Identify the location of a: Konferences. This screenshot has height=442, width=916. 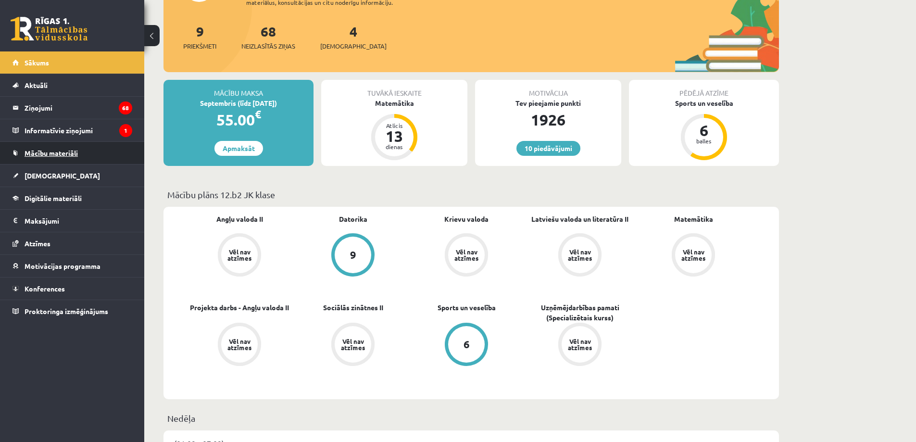
(72, 288).